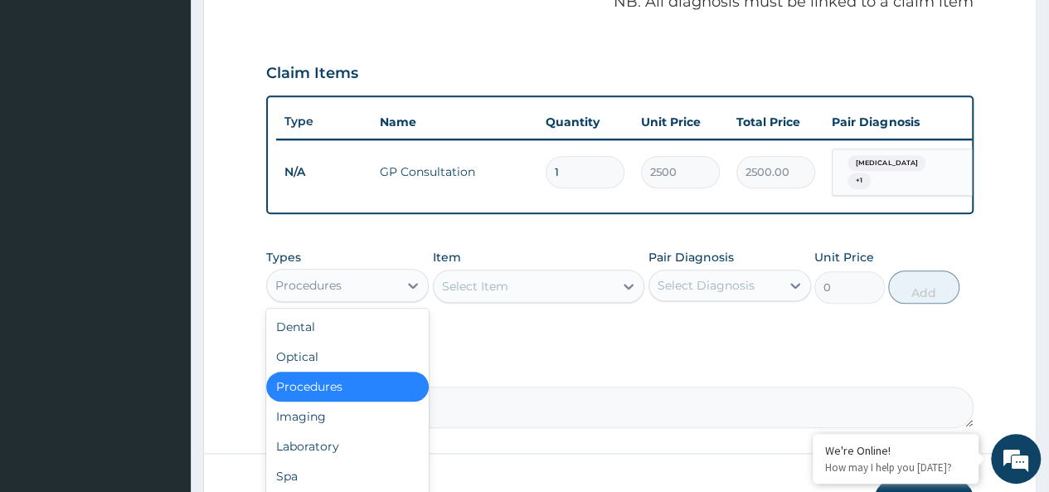 The height and width of the screenshot is (492, 1049). I want to click on label: Pair Diagnosis, so click(691, 257).